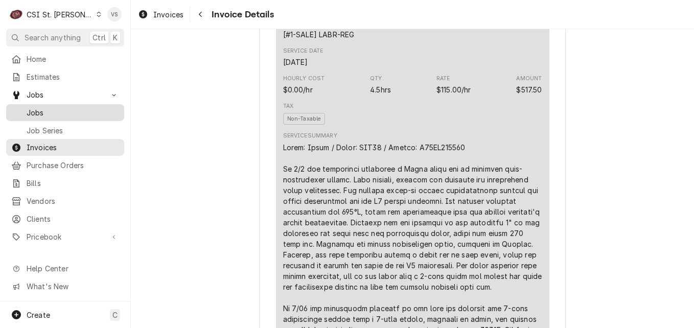 The width and height of the screenshot is (694, 328). I want to click on a: Jobs, so click(65, 112).